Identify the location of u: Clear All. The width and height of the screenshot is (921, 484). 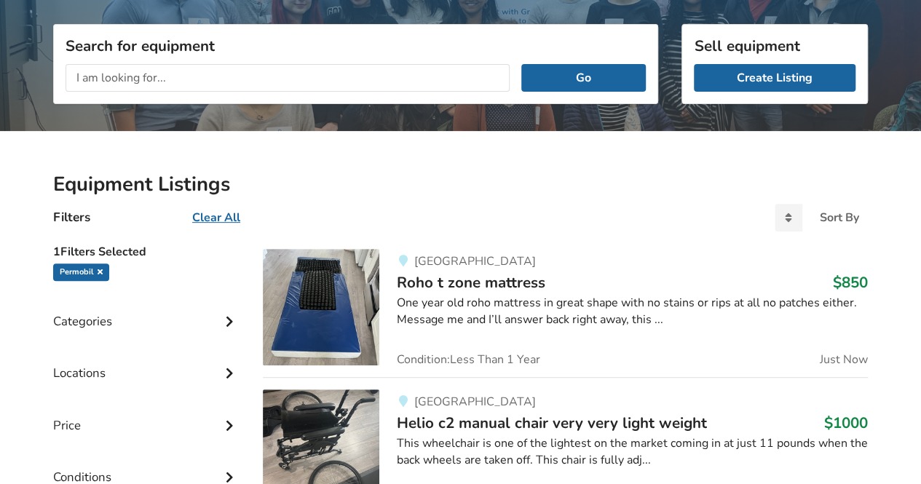
(216, 218).